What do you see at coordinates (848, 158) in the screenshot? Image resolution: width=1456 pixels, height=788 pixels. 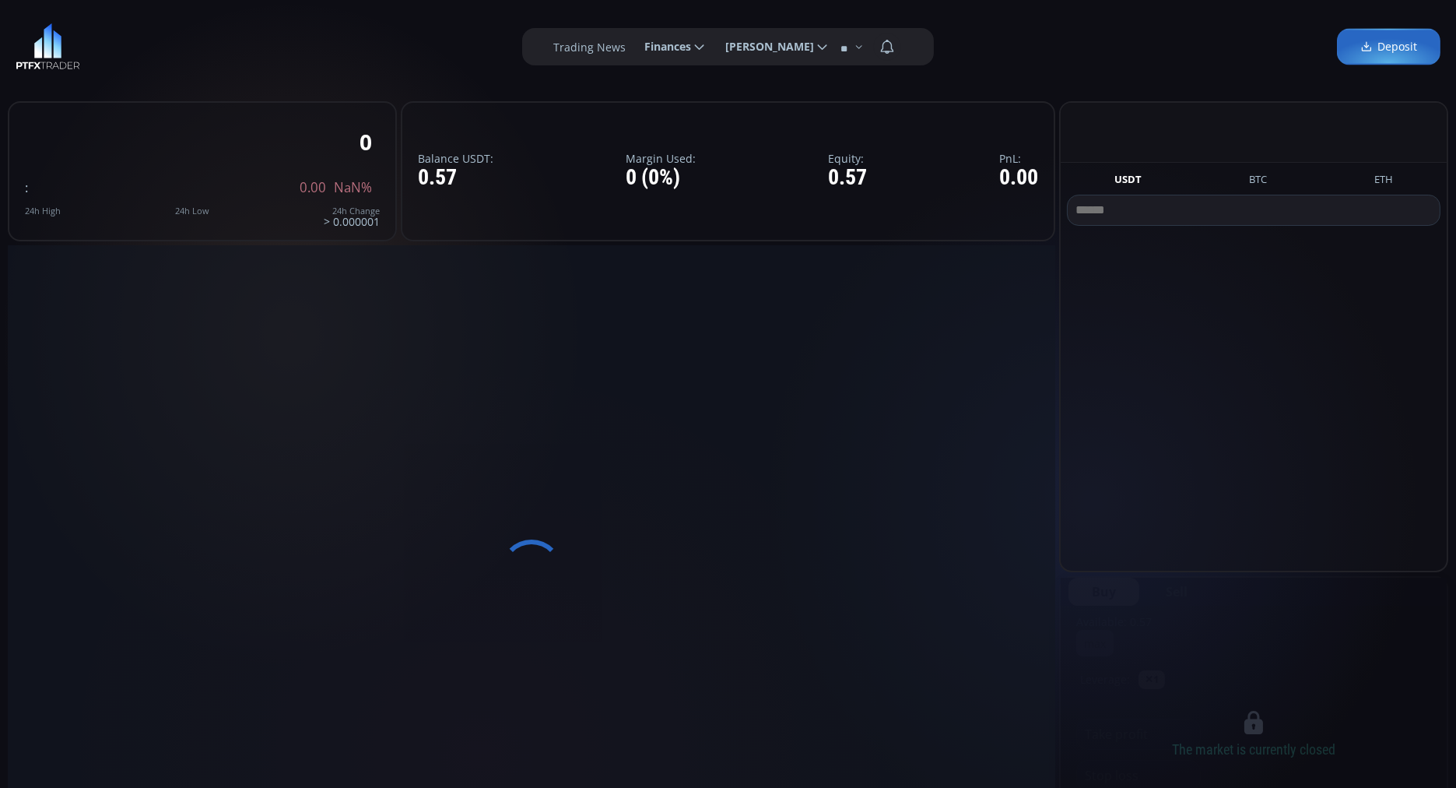 I see `label: Equity:` at bounding box center [848, 158].